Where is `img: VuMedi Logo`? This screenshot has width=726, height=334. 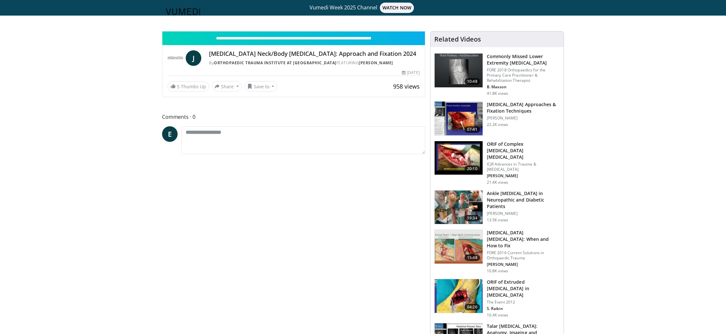
img: VuMedi Logo is located at coordinates (183, 12).